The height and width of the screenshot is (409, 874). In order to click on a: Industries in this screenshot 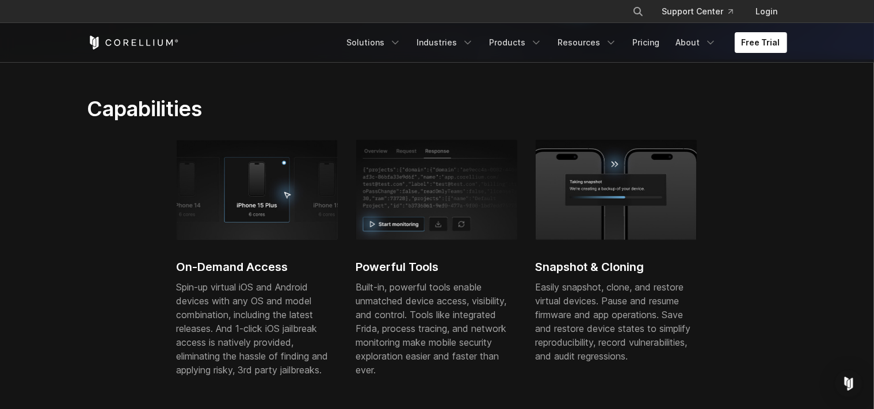, I will do `click(445, 43)`.